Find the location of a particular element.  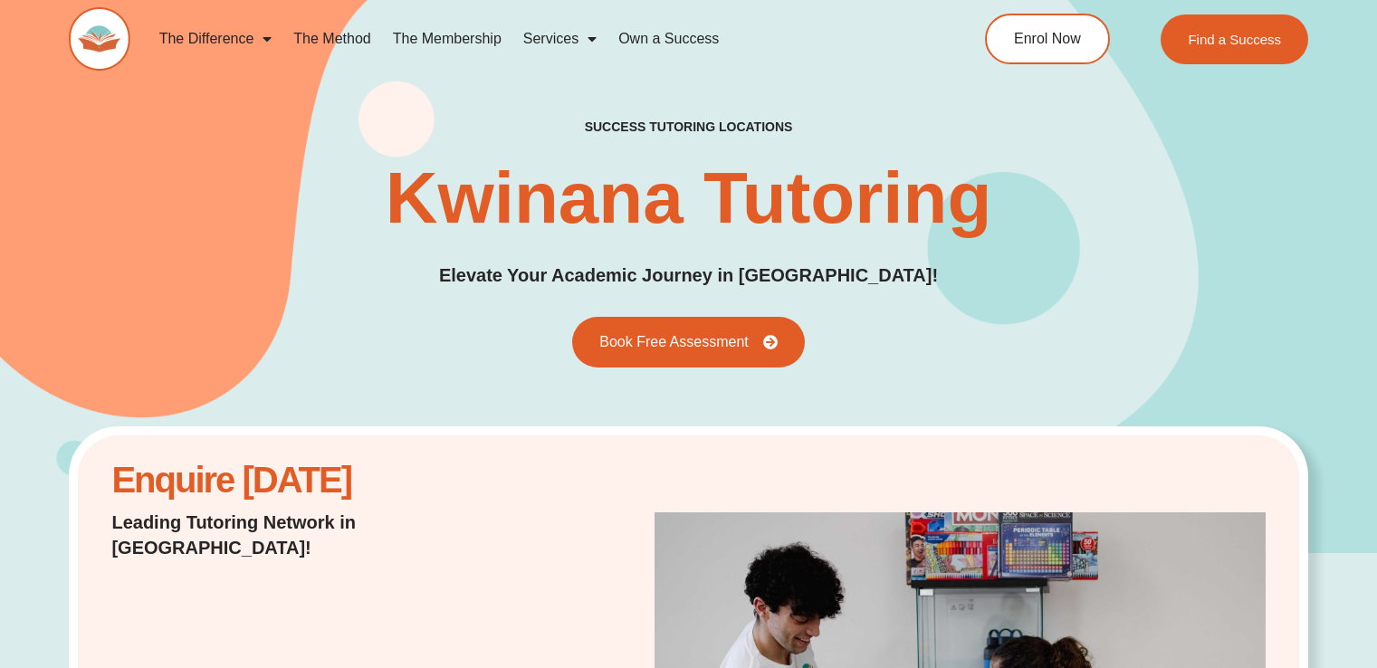

a: Book Free Assessment is located at coordinates (688, 342).